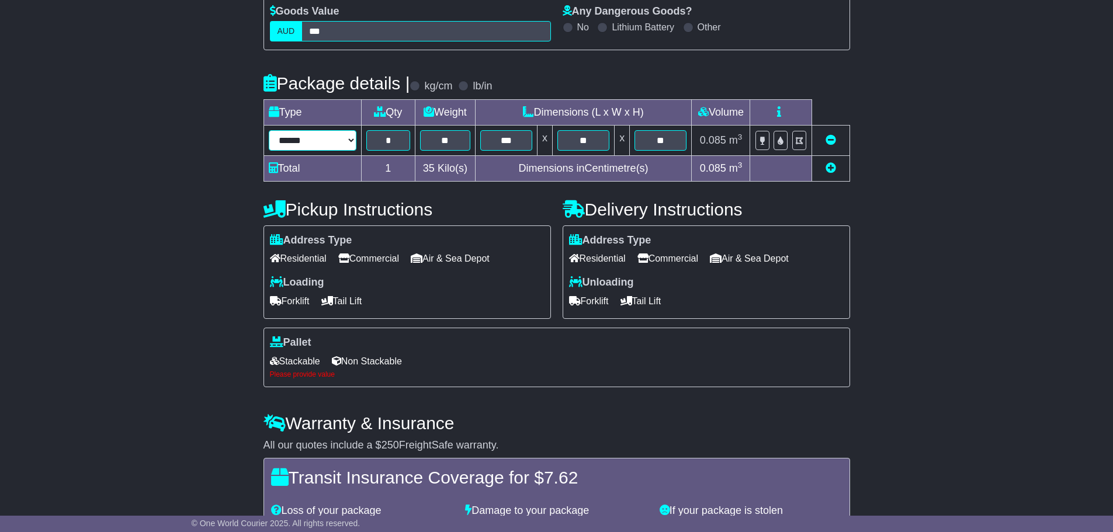 Image resolution: width=1113 pixels, height=532 pixels. Describe the element at coordinates (583, 112) in the screenshot. I see `td: Dimensions (L x W x H)` at that location.